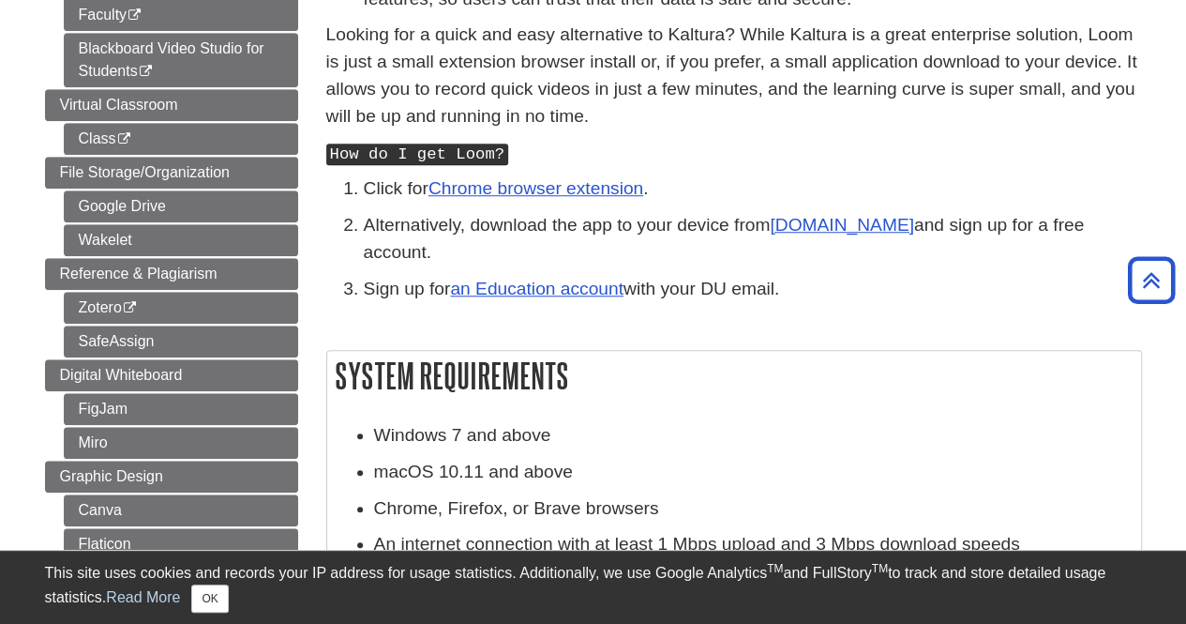 The width and height of the screenshot is (1186, 624). I want to click on h2: System Requirements, so click(734, 375).